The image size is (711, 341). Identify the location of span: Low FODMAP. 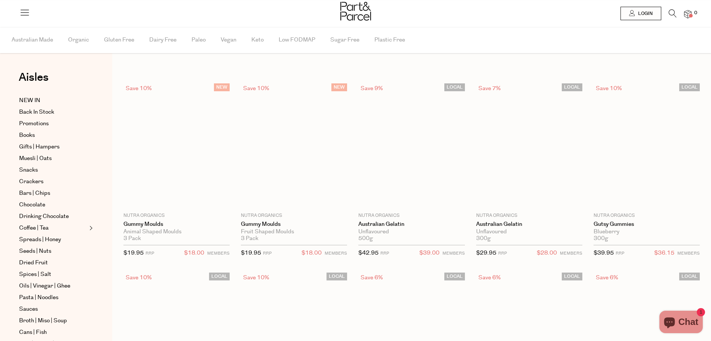
(297, 40).